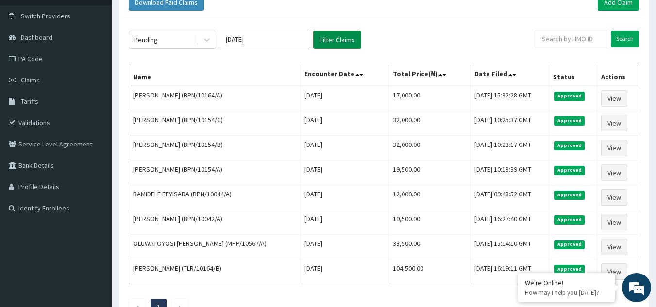 Image resolution: width=656 pixels, height=307 pixels. What do you see at coordinates (566, 293) in the screenshot?
I see `p: How may I help you today?` at bounding box center [566, 293].